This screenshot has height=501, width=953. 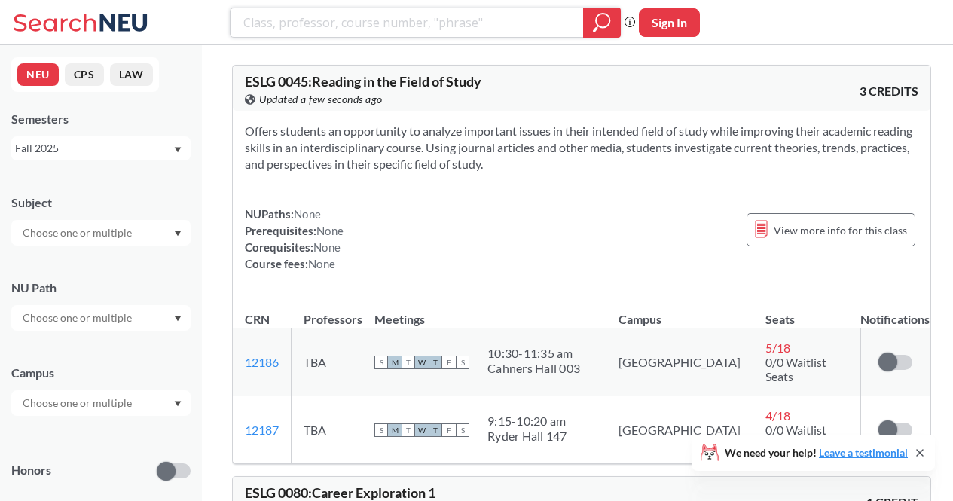 What do you see at coordinates (101, 119) in the screenshot?
I see `div: Semesters` at bounding box center [101, 119].